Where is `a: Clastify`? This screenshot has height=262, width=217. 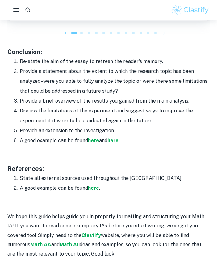 a: Clastify is located at coordinates (91, 235).